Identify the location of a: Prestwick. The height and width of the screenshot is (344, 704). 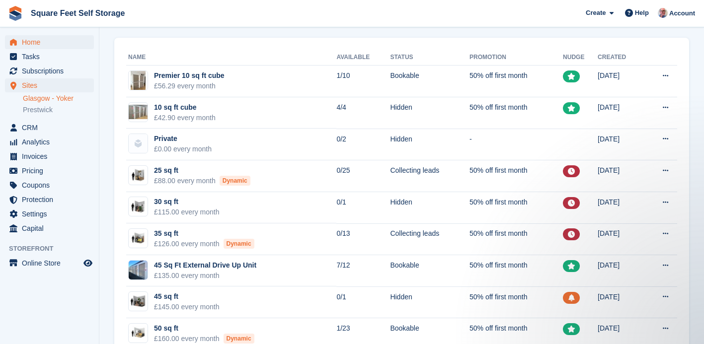
(58, 110).